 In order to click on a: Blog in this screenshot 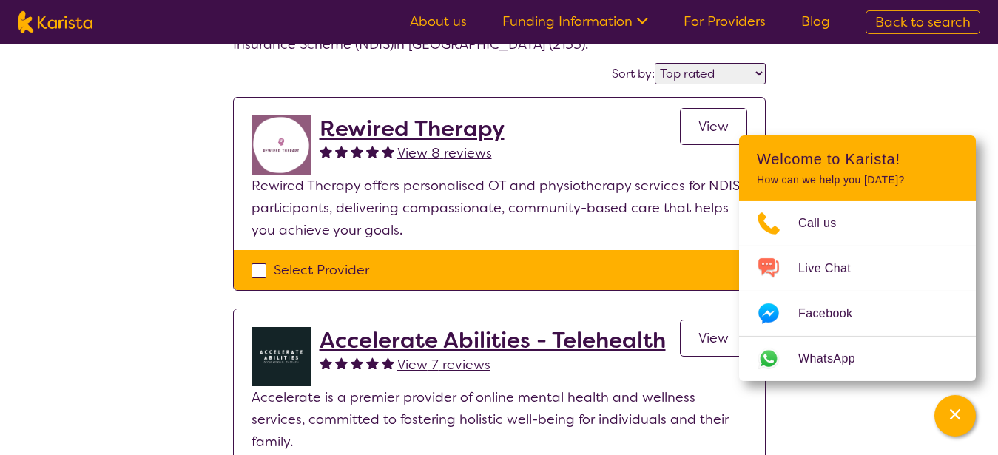, I will do `click(816, 21)`.